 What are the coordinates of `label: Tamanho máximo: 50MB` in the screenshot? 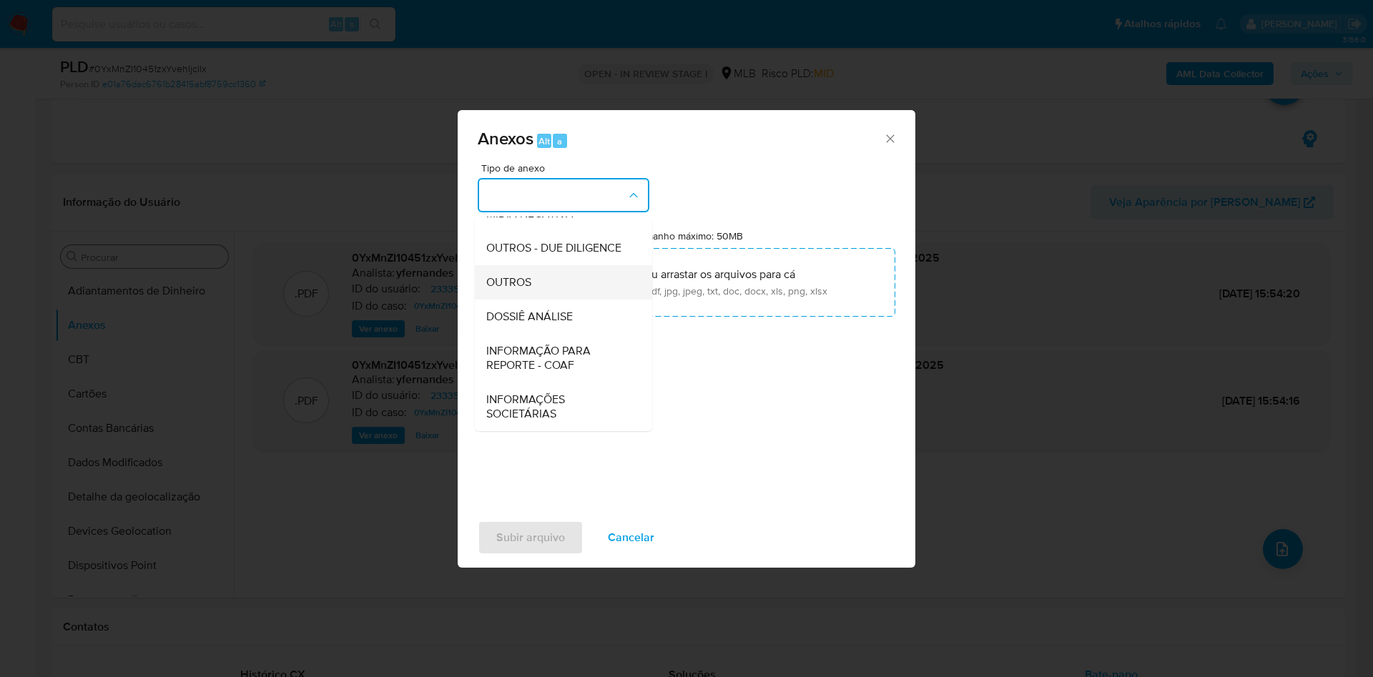 It's located at (689, 236).